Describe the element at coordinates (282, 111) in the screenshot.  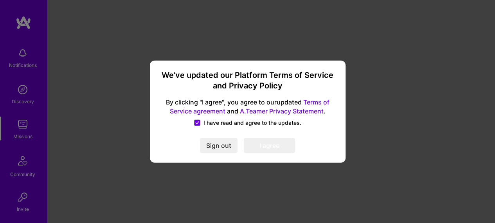
I see `a: A.Teamer Privacy Statement` at that location.